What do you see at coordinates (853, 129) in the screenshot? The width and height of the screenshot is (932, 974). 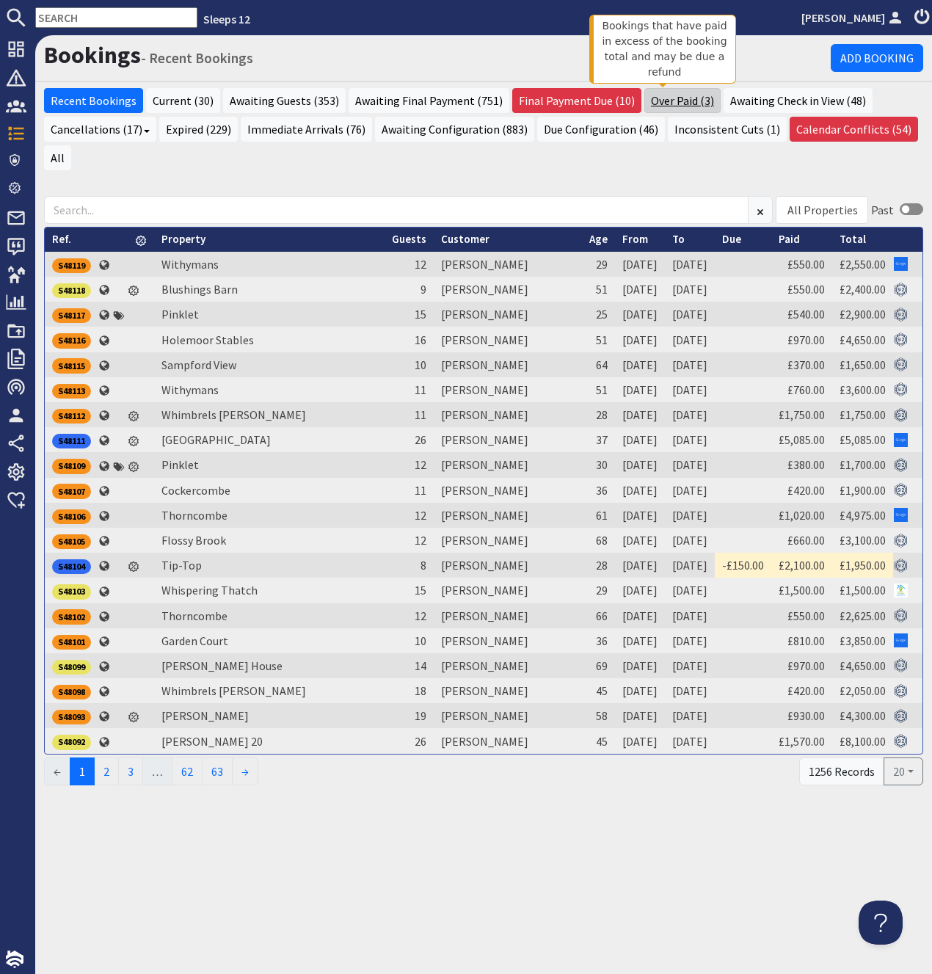 I see `a: Calendar Conflicts (54)` at bounding box center [853, 129].